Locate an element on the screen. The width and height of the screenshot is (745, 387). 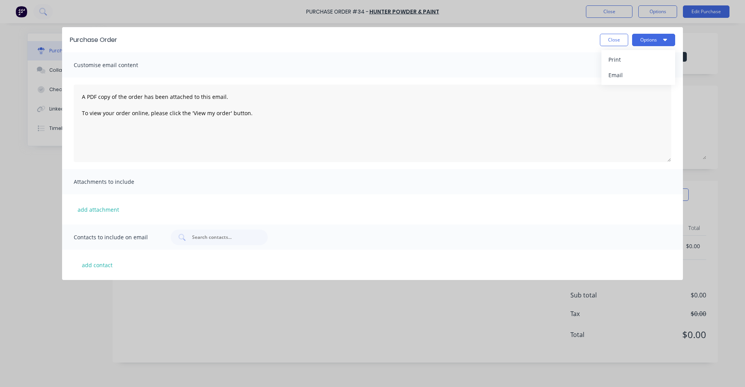
button: Print is located at coordinates (639, 60).